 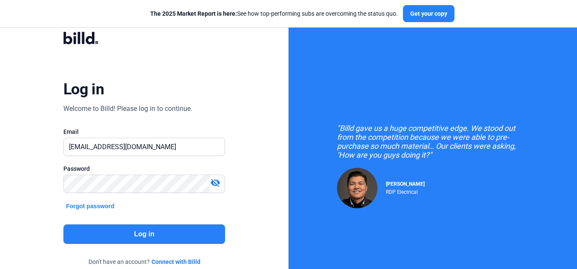 I want to click on div: See how top-performing subs are overcoming the status quo., so click(x=274, y=14).